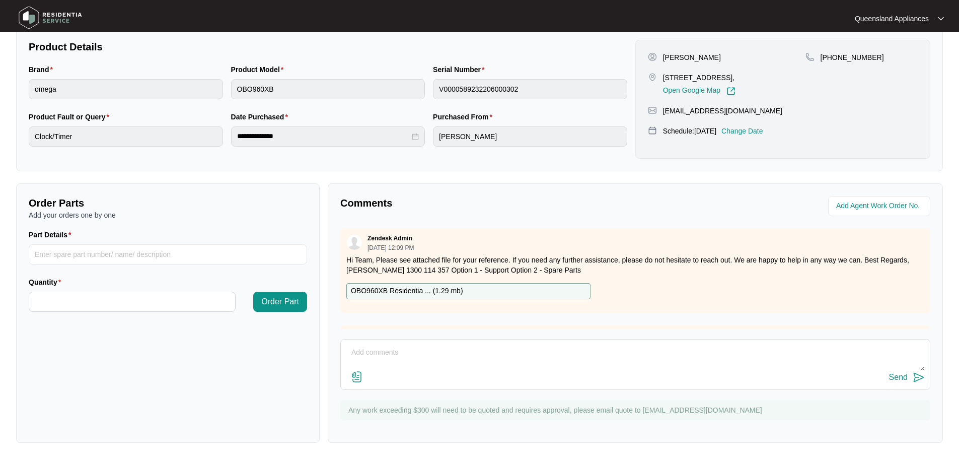 The height and width of the screenshot is (459, 959). Describe the element at coordinates (355, 242) in the screenshot. I see `img: user.svg` at that location.